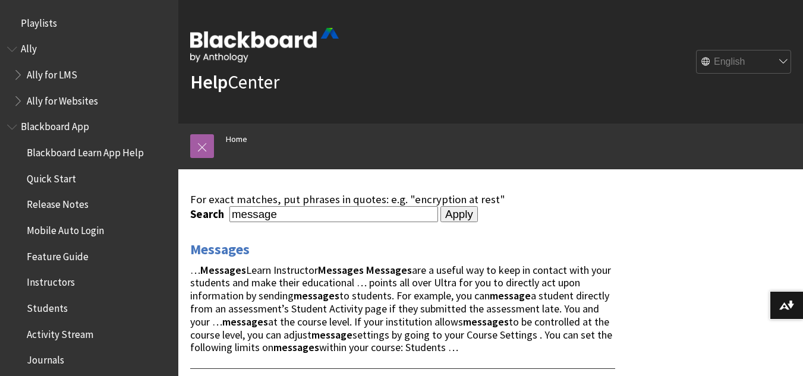 This screenshot has width=803, height=376. I want to click on span: Release Notes, so click(58, 203).